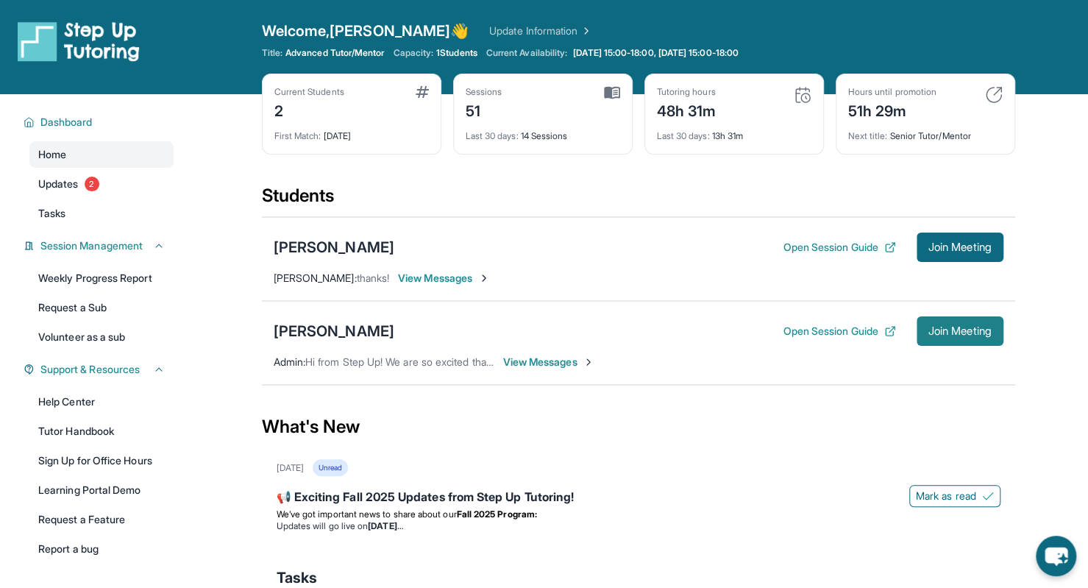 This screenshot has height=588, width=1088. Describe the element at coordinates (101, 490) in the screenshot. I see `a: Learning Portal Demo` at that location.